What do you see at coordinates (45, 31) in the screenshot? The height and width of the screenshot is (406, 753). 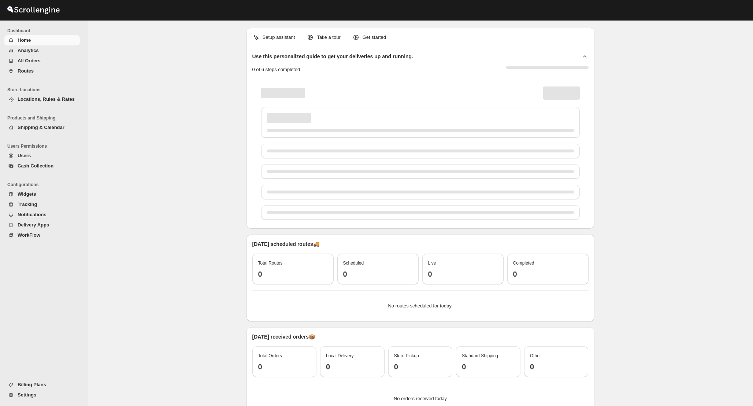 I see `span: Dashboard` at bounding box center [45, 31].